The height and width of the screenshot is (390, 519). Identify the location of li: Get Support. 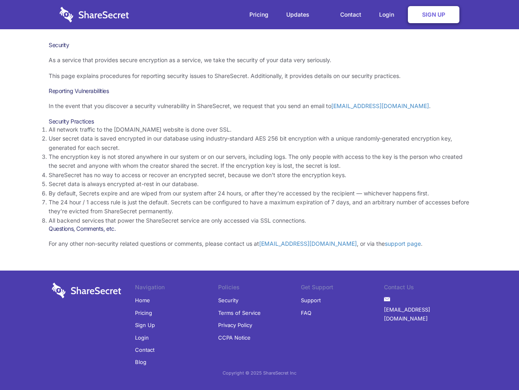
(343, 288).